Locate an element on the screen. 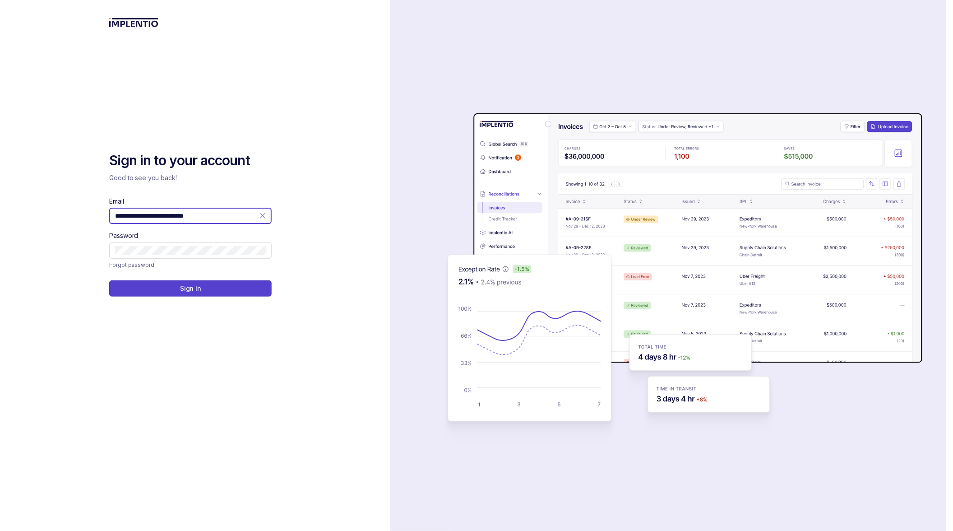 This screenshot has height=531, width=953. p: Sign In is located at coordinates (190, 288).